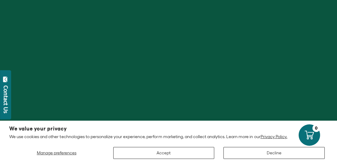 Image resolution: width=337 pixels, height=162 pixels. What do you see at coordinates (274, 153) in the screenshot?
I see `button: Decline` at bounding box center [274, 153].